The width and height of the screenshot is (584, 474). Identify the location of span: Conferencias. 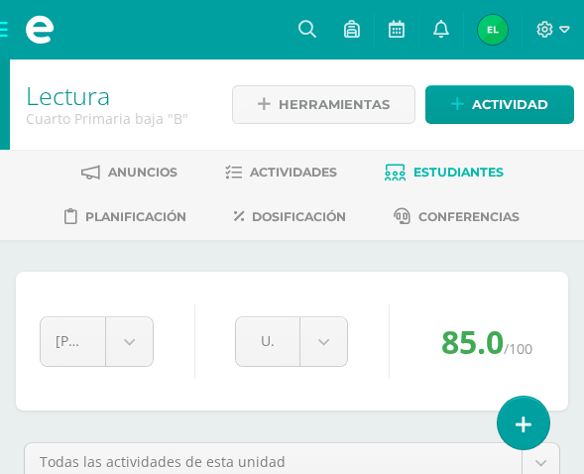
(469, 216).